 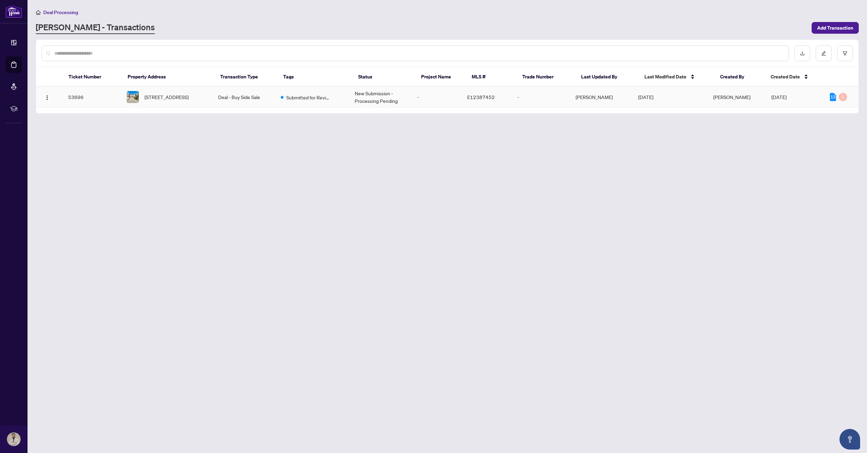 I want to click on th: MLS #, so click(x=491, y=77).